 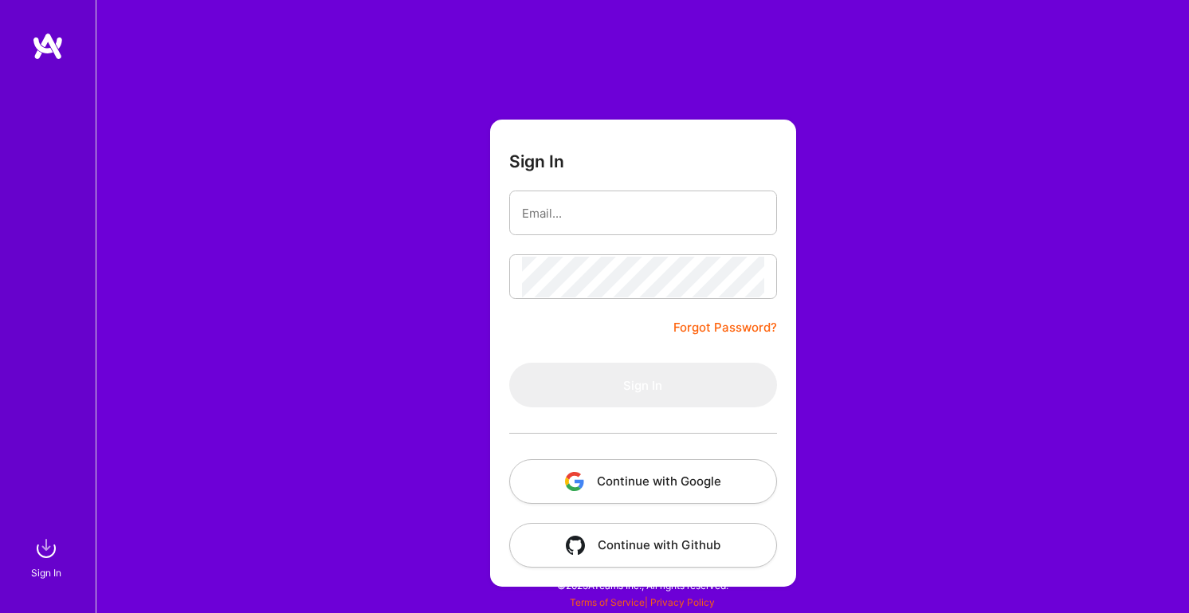 What do you see at coordinates (643, 385) in the screenshot?
I see `button: Sign In` at bounding box center [643, 385].